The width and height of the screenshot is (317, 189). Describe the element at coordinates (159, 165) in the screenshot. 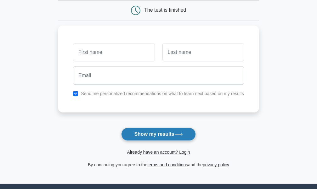

I see `div: By continuing you agree to the and the` at that location.